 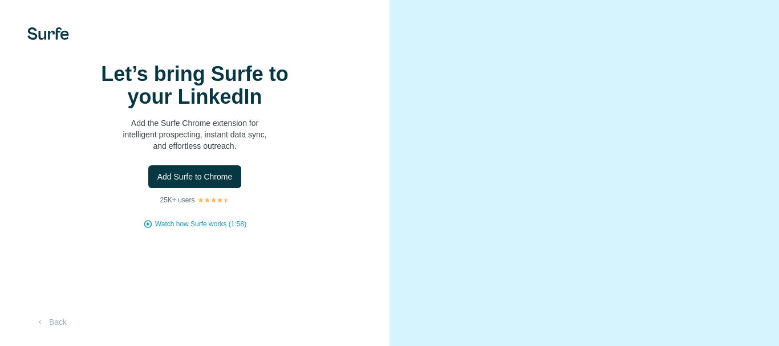 What do you see at coordinates (195, 85) in the screenshot?
I see `h1: Let’s bring Surfe to your LinkedIn` at bounding box center [195, 85].